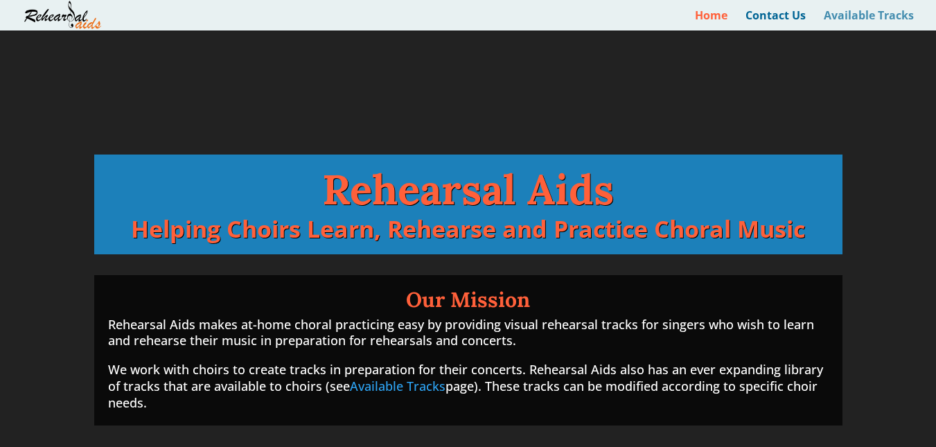  What do you see at coordinates (468, 193) in the screenshot?
I see `h1: Rehearsal Aids` at bounding box center [468, 193].